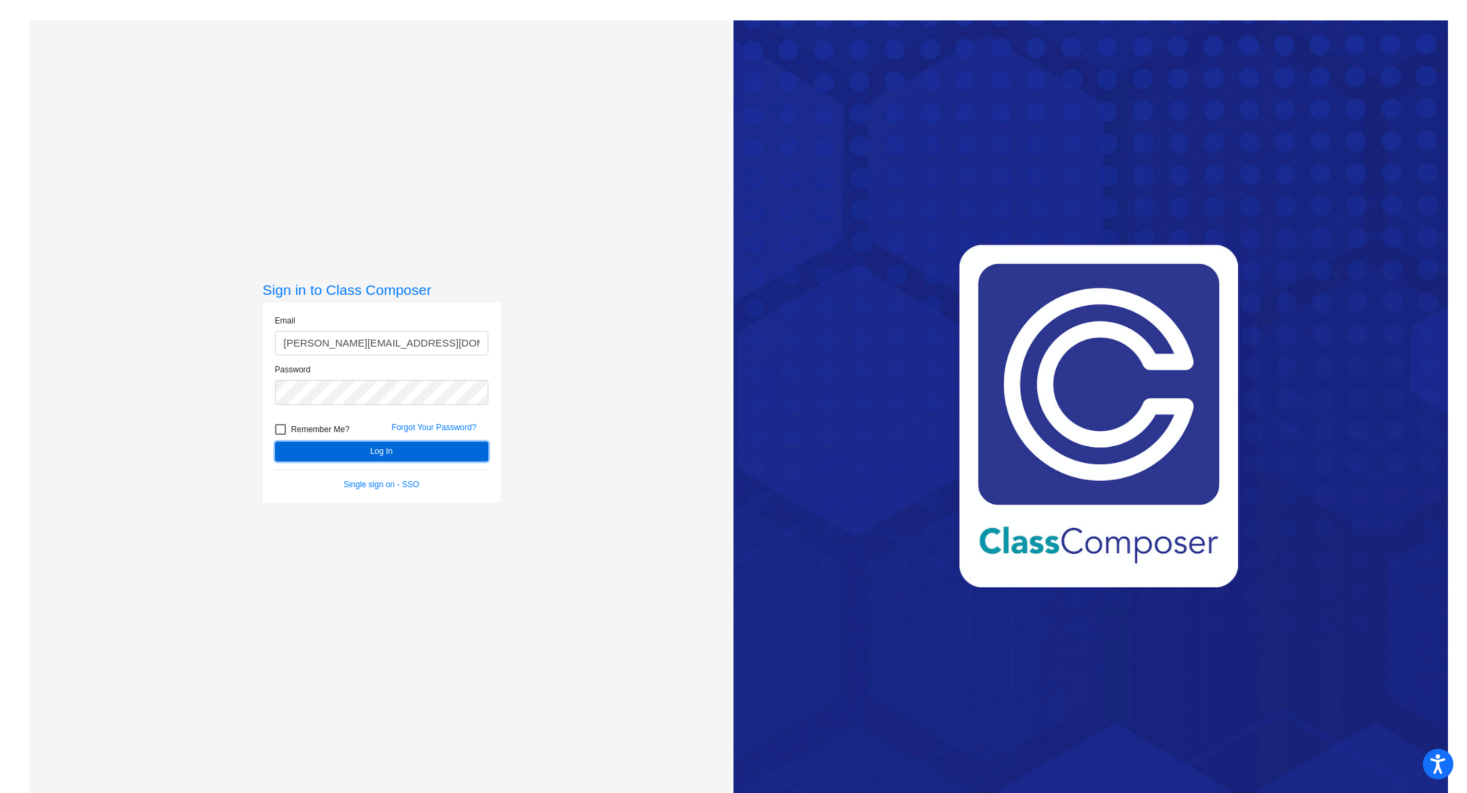 Image resolution: width=1467 pixels, height=793 pixels. Describe the element at coordinates (382, 451) in the screenshot. I see `button: Log In` at that location.